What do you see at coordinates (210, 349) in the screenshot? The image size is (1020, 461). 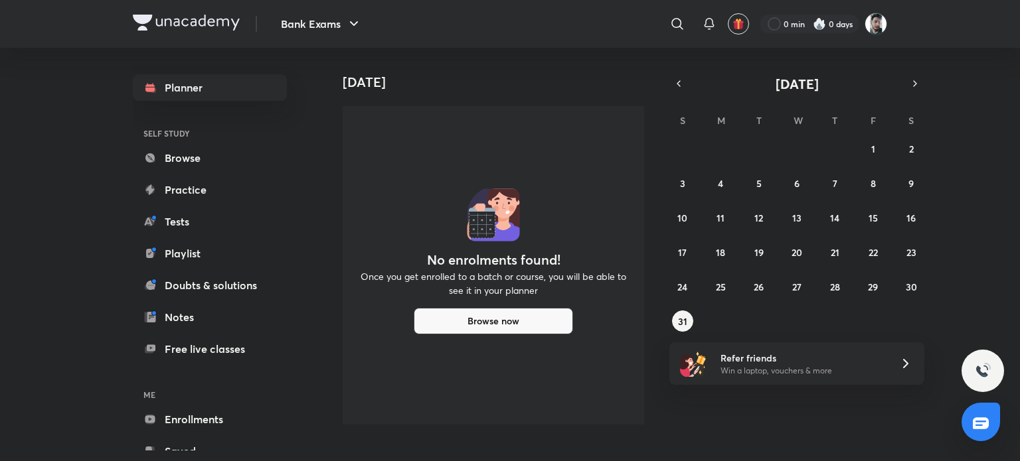 I see `a: Free live classes` at bounding box center [210, 349].